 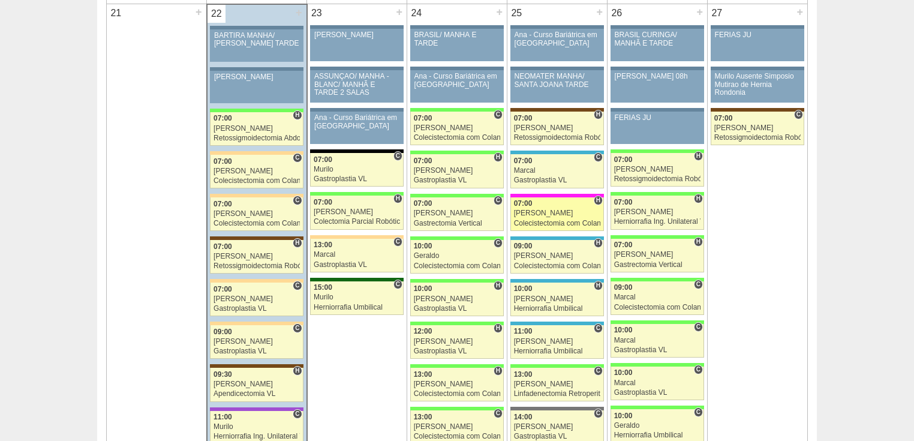 What do you see at coordinates (557, 409) in the screenshot?
I see `div: Key: São Bernardo` at bounding box center [557, 409].